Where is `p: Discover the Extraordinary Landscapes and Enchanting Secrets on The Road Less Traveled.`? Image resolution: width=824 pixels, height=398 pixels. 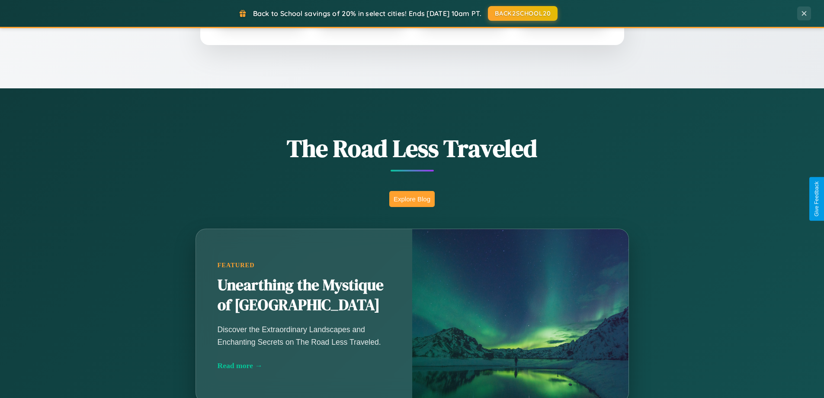 p: Discover the Extraordinary Landscapes and Enchanting Secrets on The Road Less Traveled. is located at coordinates (304, 335).